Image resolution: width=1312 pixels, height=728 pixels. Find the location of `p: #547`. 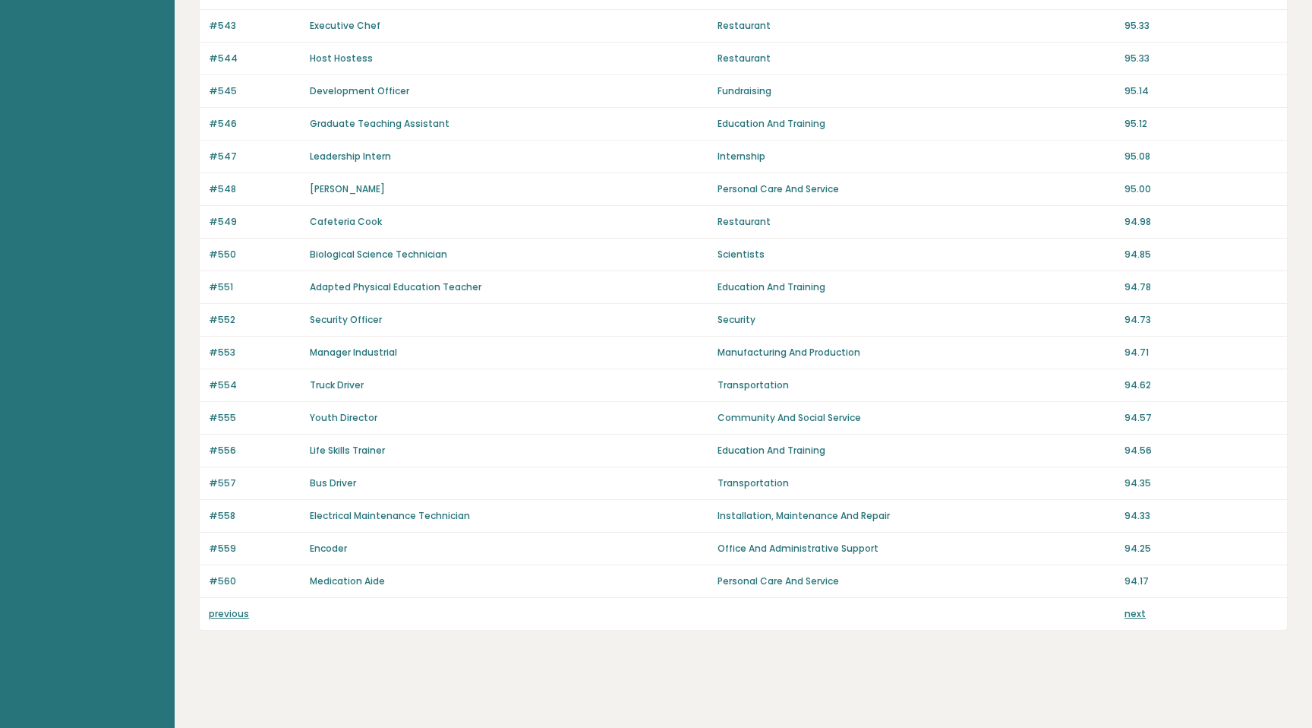

p: #547 is located at coordinates (254, 156).